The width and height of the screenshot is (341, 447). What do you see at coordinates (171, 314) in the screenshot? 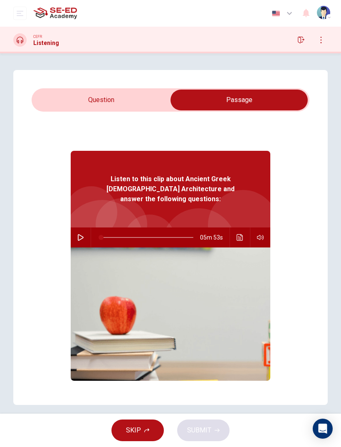
I see `img: Listen to this clip about Ancient Greek Temple Architecture and answer the following questions:` at bounding box center [171, 314].